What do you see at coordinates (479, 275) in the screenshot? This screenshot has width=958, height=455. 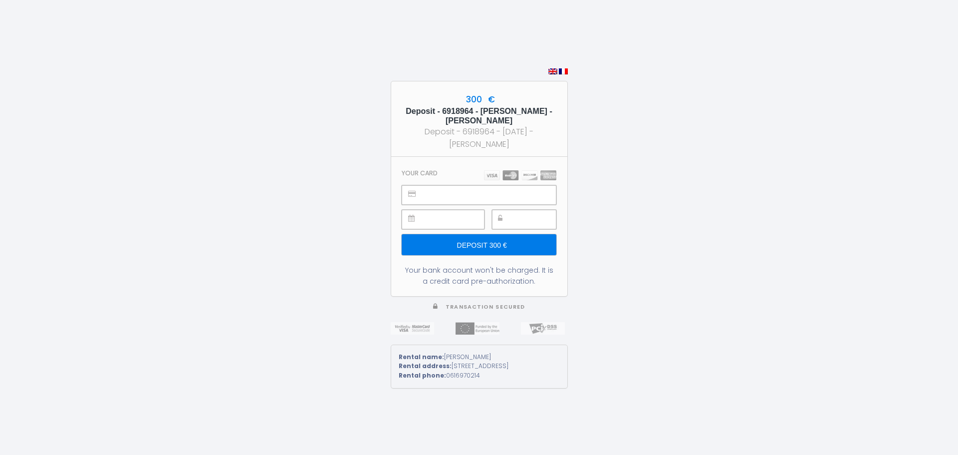 I see `div: Your bank account won't be charged. It is a credit card pre-authorization.` at bounding box center [479, 275].